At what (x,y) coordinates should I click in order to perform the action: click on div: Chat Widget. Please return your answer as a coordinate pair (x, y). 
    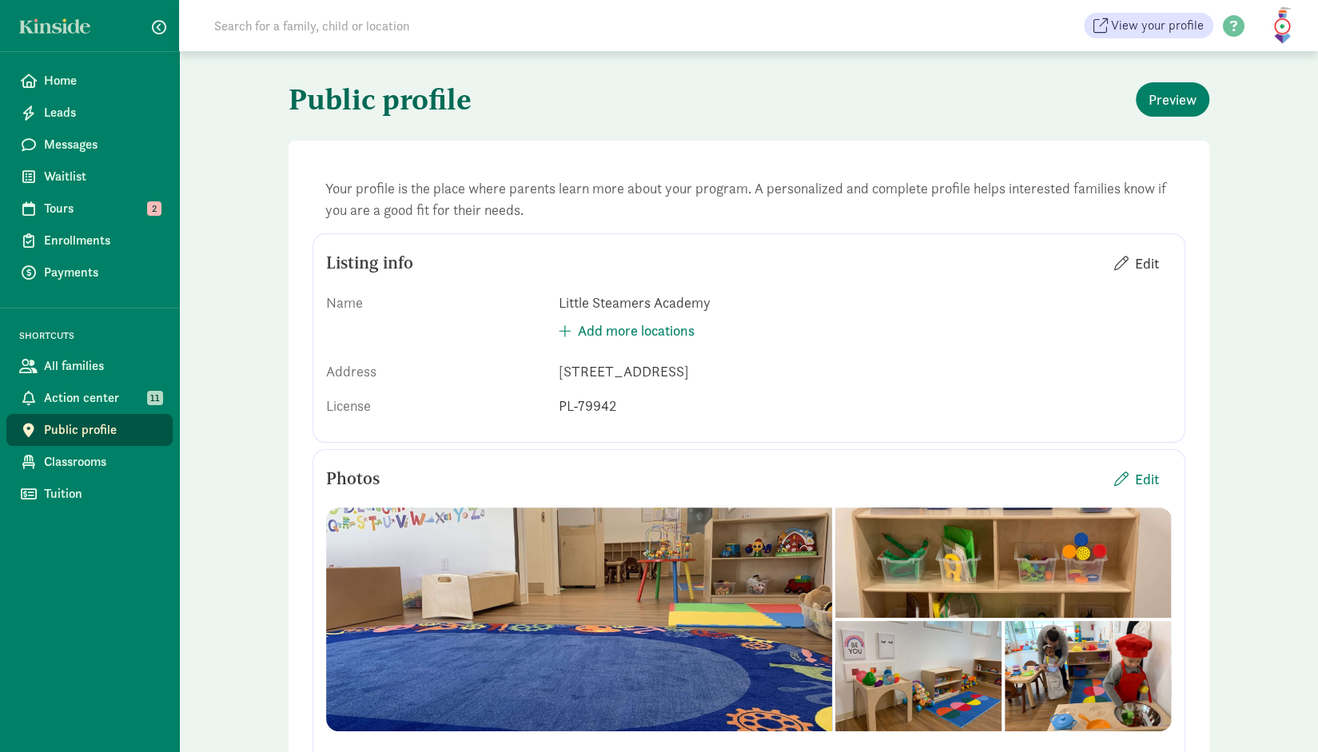
    Looking at the image, I should click on (1278, 714).